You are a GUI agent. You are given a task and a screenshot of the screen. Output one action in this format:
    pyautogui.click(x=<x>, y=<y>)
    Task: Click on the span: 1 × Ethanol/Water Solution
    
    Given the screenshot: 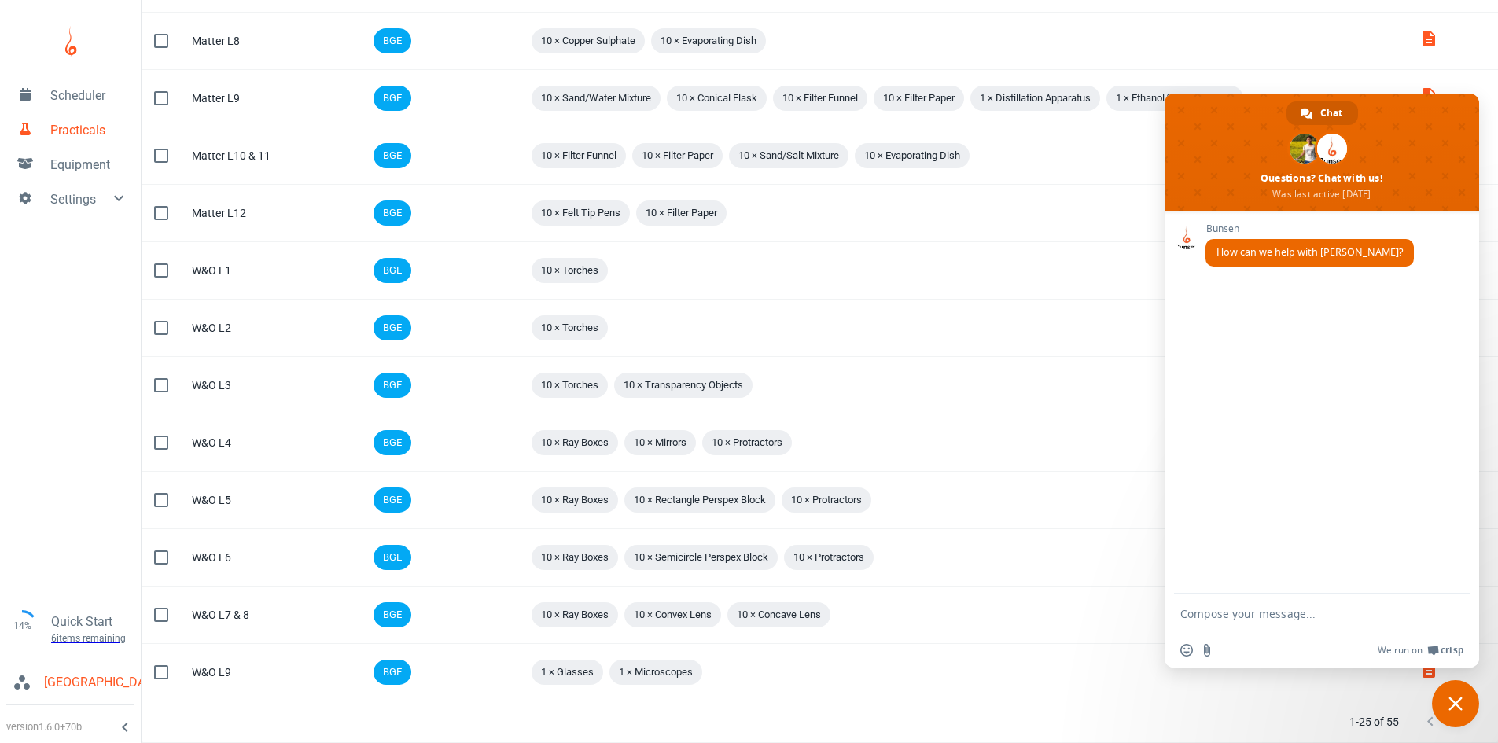 What is the action you would take?
    pyautogui.click(x=1174, y=98)
    